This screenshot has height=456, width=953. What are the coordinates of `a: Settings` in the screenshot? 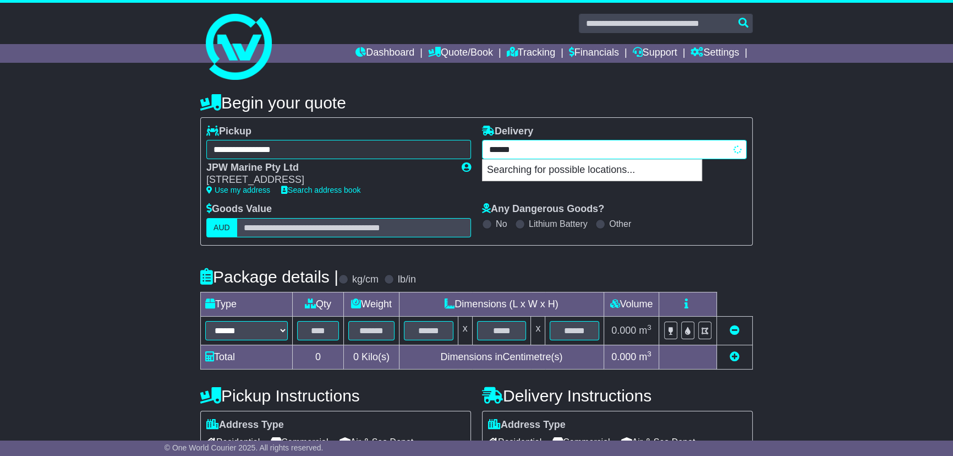 It's located at (715, 53).